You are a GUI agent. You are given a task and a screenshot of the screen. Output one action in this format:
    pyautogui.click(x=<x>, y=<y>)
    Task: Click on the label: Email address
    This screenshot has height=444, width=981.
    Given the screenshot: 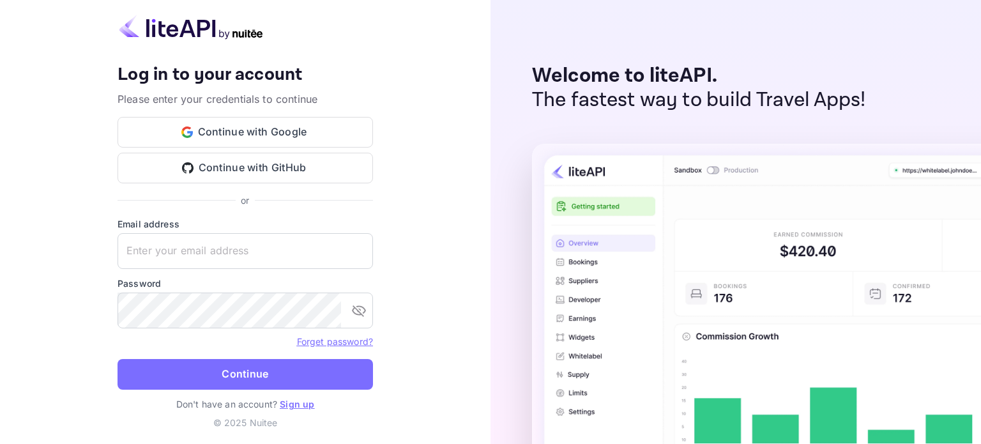 What is the action you would take?
    pyautogui.click(x=245, y=223)
    